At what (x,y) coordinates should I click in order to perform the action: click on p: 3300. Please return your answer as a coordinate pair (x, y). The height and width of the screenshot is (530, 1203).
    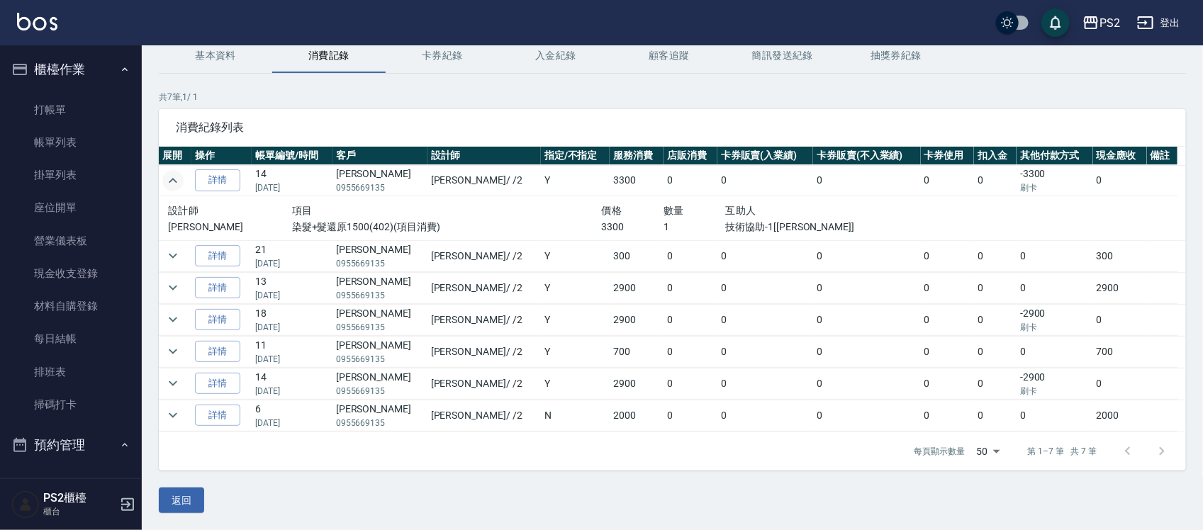
    Looking at the image, I should click on (632, 227).